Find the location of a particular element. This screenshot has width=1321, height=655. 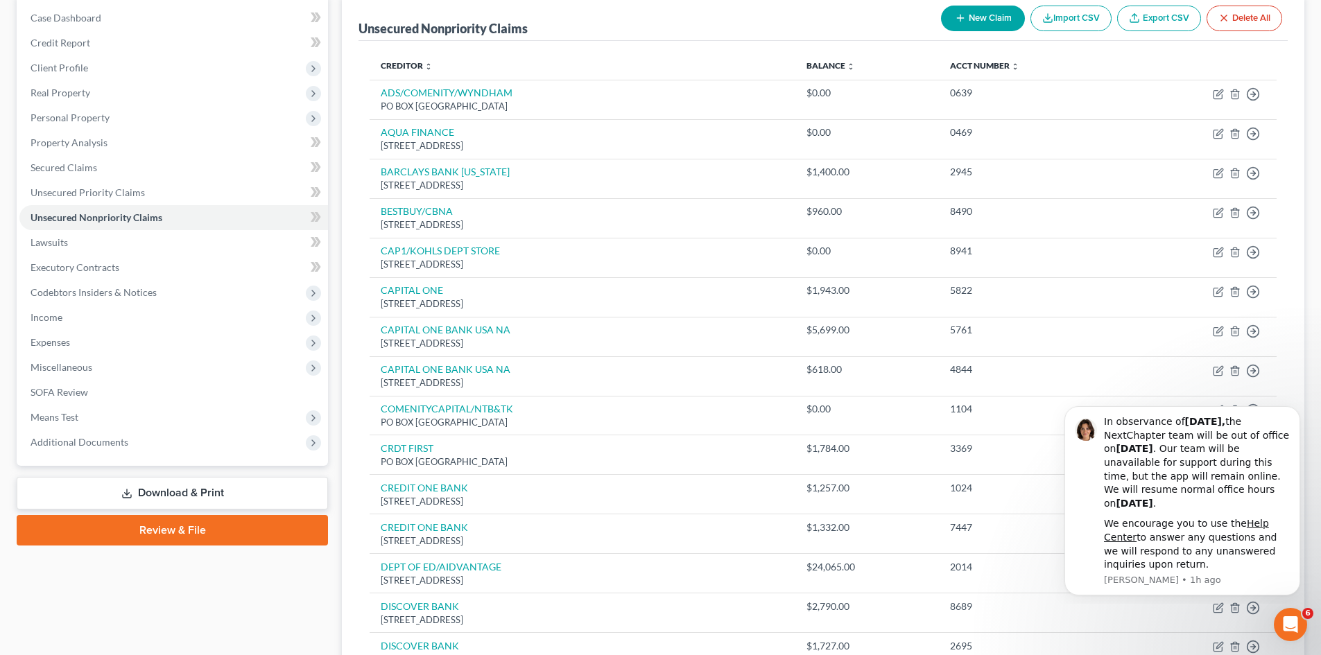

a: ADS/COMENITY/WYNDHAM is located at coordinates (446, 92).